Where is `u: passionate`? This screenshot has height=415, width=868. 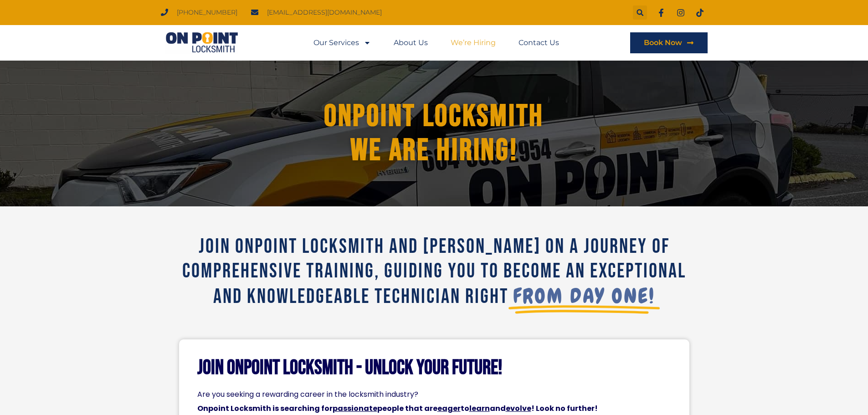
u: passionate is located at coordinates (355, 408).